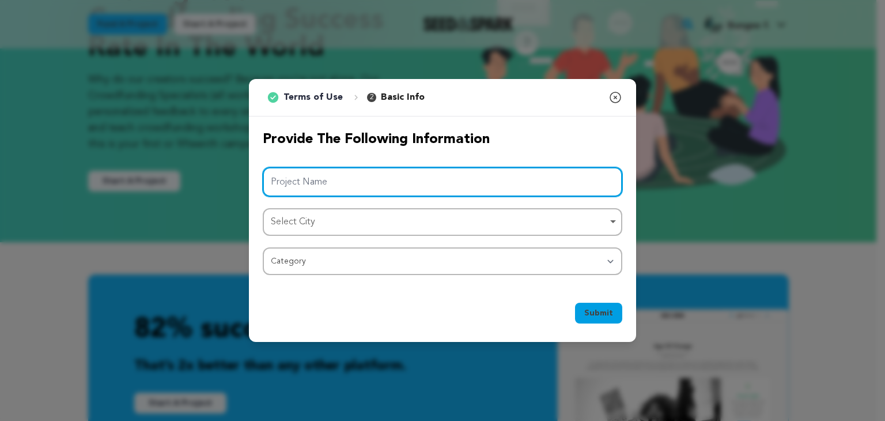 The image size is (885, 421). What do you see at coordinates (439, 222) in the screenshot?
I see `div: Select City` at bounding box center [439, 222].